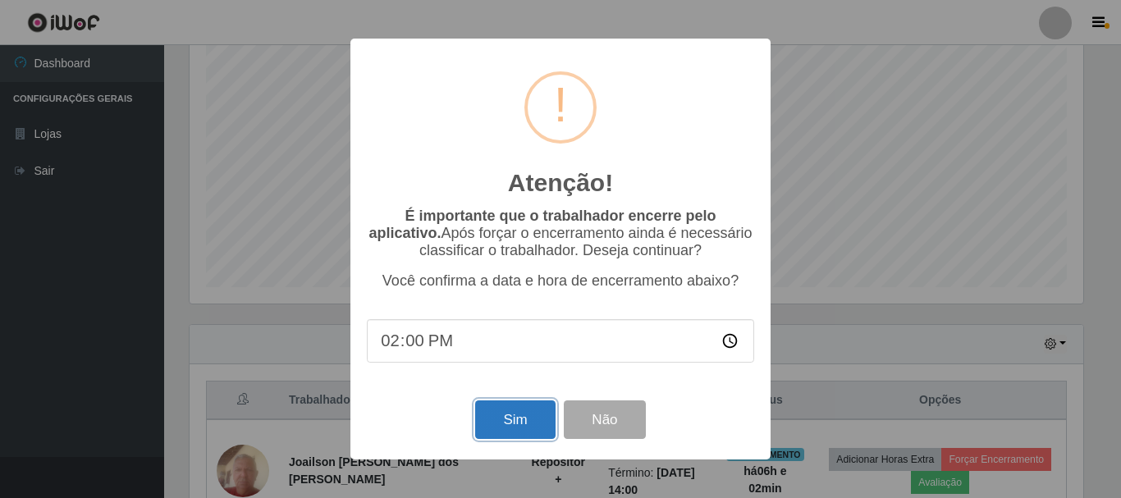 The width and height of the screenshot is (1121, 498). What do you see at coordinates (561, 233) in the screenshot?
I see `p: Após forçar o encerramento ainda é necessário classificar o trabalhador. Deseja continuar?` at bounding box center [561, 233].